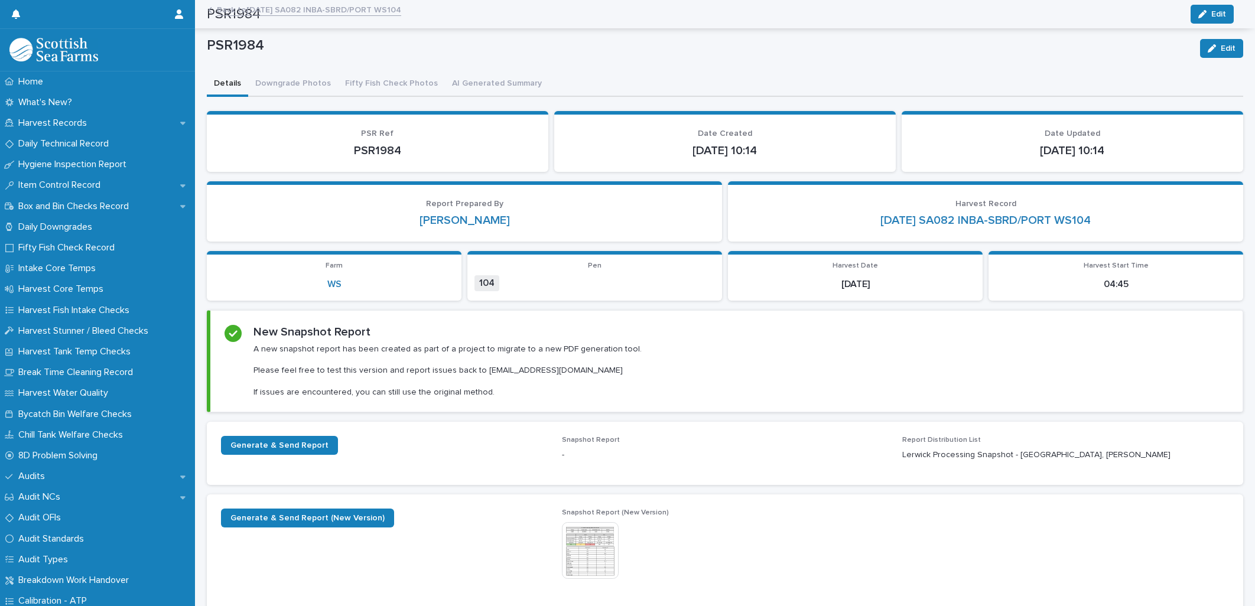 The image size is (1255, 606). Describe the element at coordinates (33, 82) in the screenshot. I see `p: Home` at that location.